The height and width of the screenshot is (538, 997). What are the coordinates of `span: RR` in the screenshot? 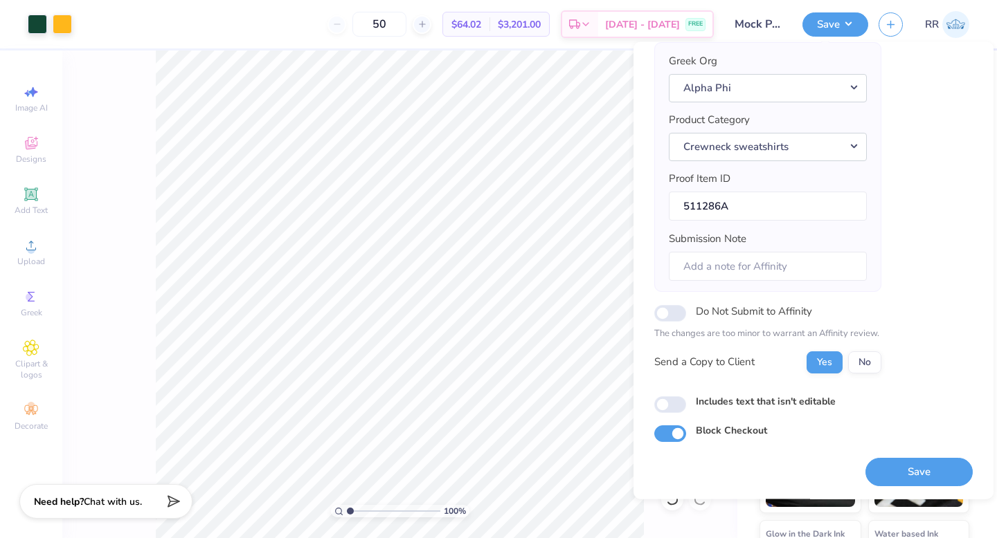 It's located at (932, 24).